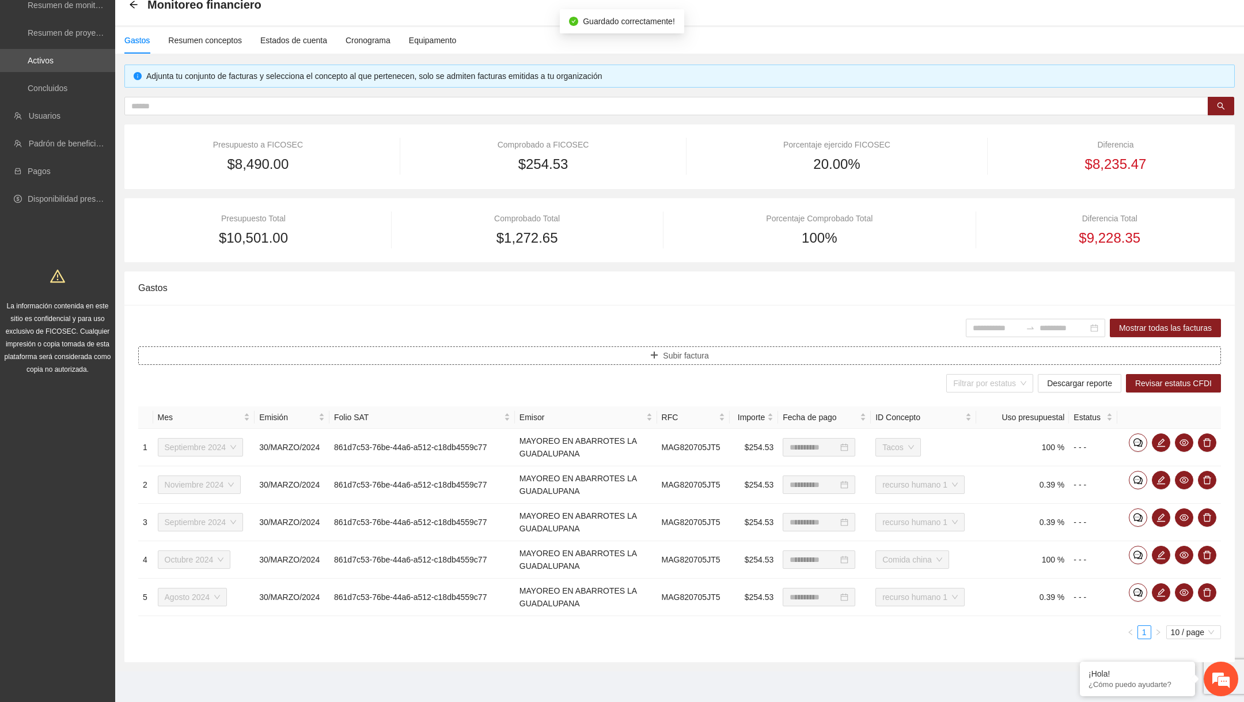  Describe the element at coordinates (1022, 522) in the screenshot. I see `td: 0.39 %` at that location.